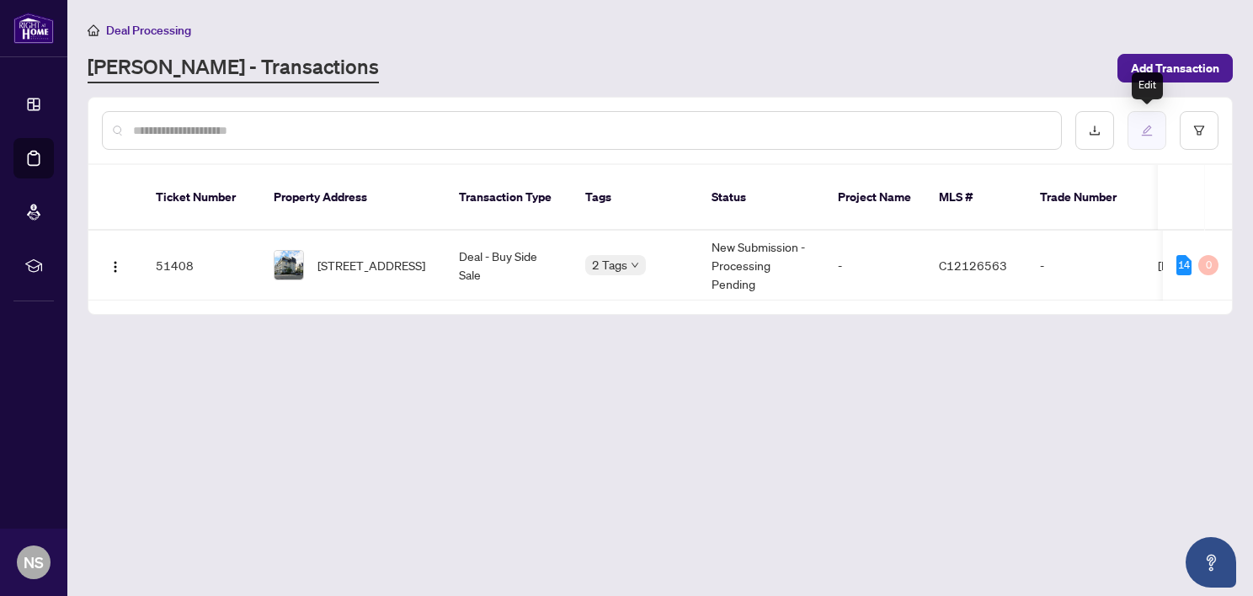 Image resolution: width=1253 pixels, height=596 pixels. I want to click on th: Tags, so click(635, 198).